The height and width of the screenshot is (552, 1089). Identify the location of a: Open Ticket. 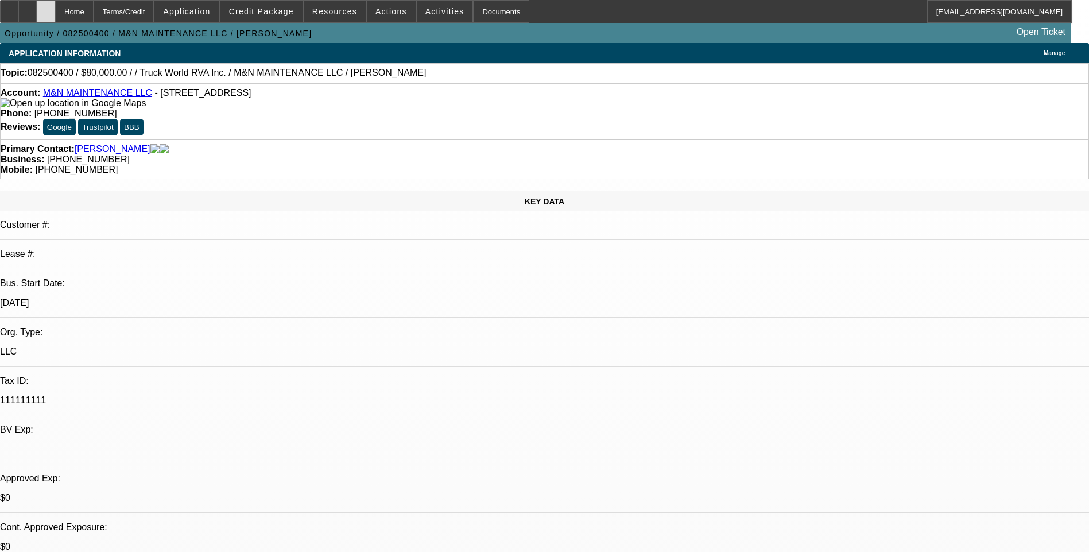
(1041, 32).